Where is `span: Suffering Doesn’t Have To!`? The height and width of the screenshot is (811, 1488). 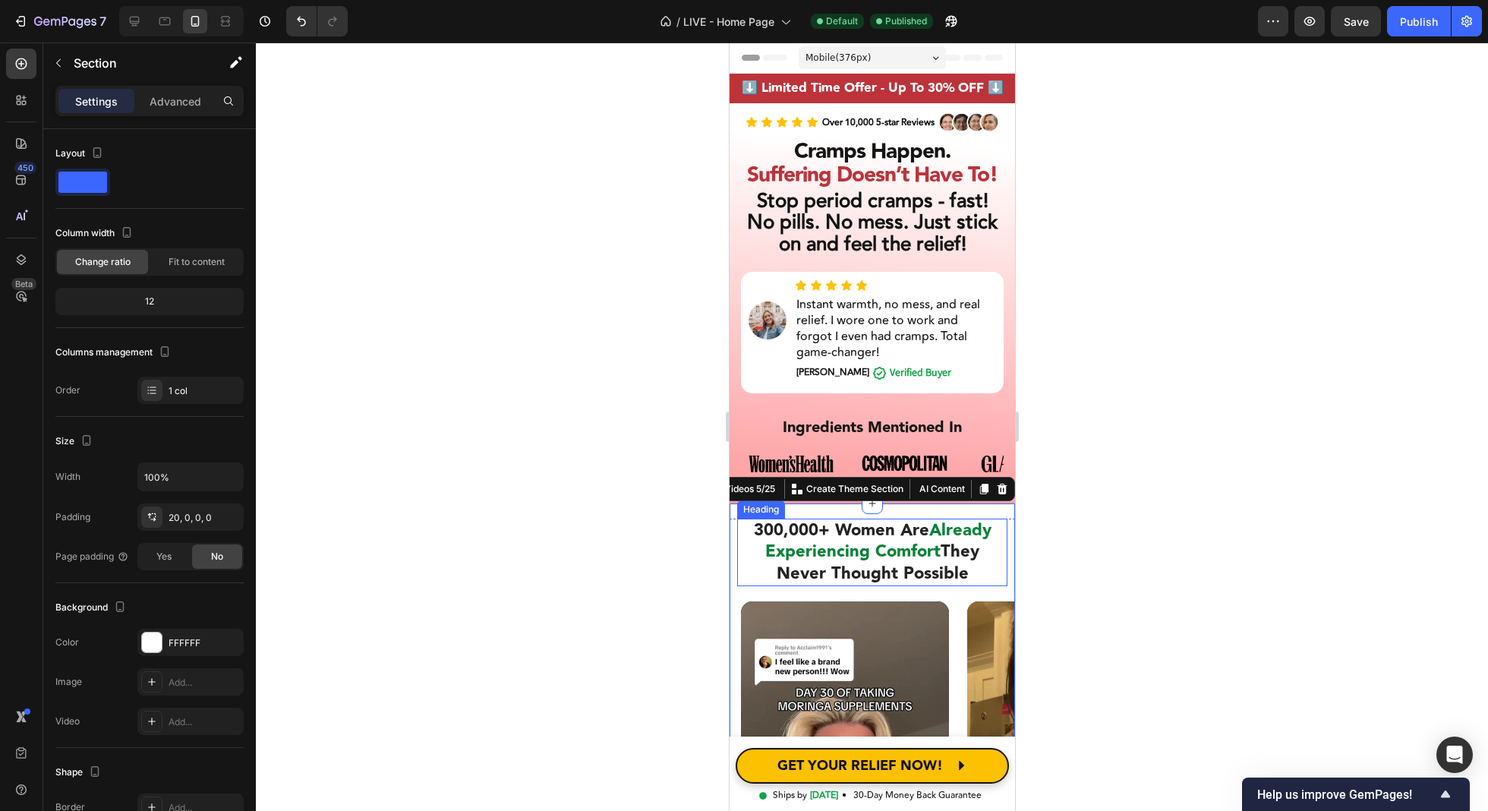
span: Suffering Doesn’t Have To! is located at coordinates (143, 133).